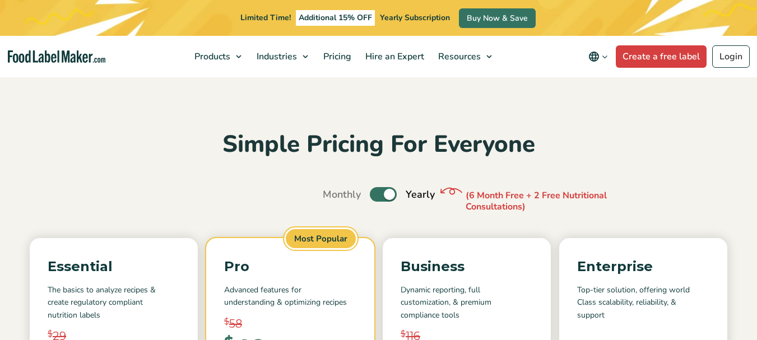 Image resolution: width=757 pixels, height=340 pixels. What do you see at coordinates (414, 17) in the screenshot?
I see `span: Yearly Subscription` at bounding box center [414, 17].